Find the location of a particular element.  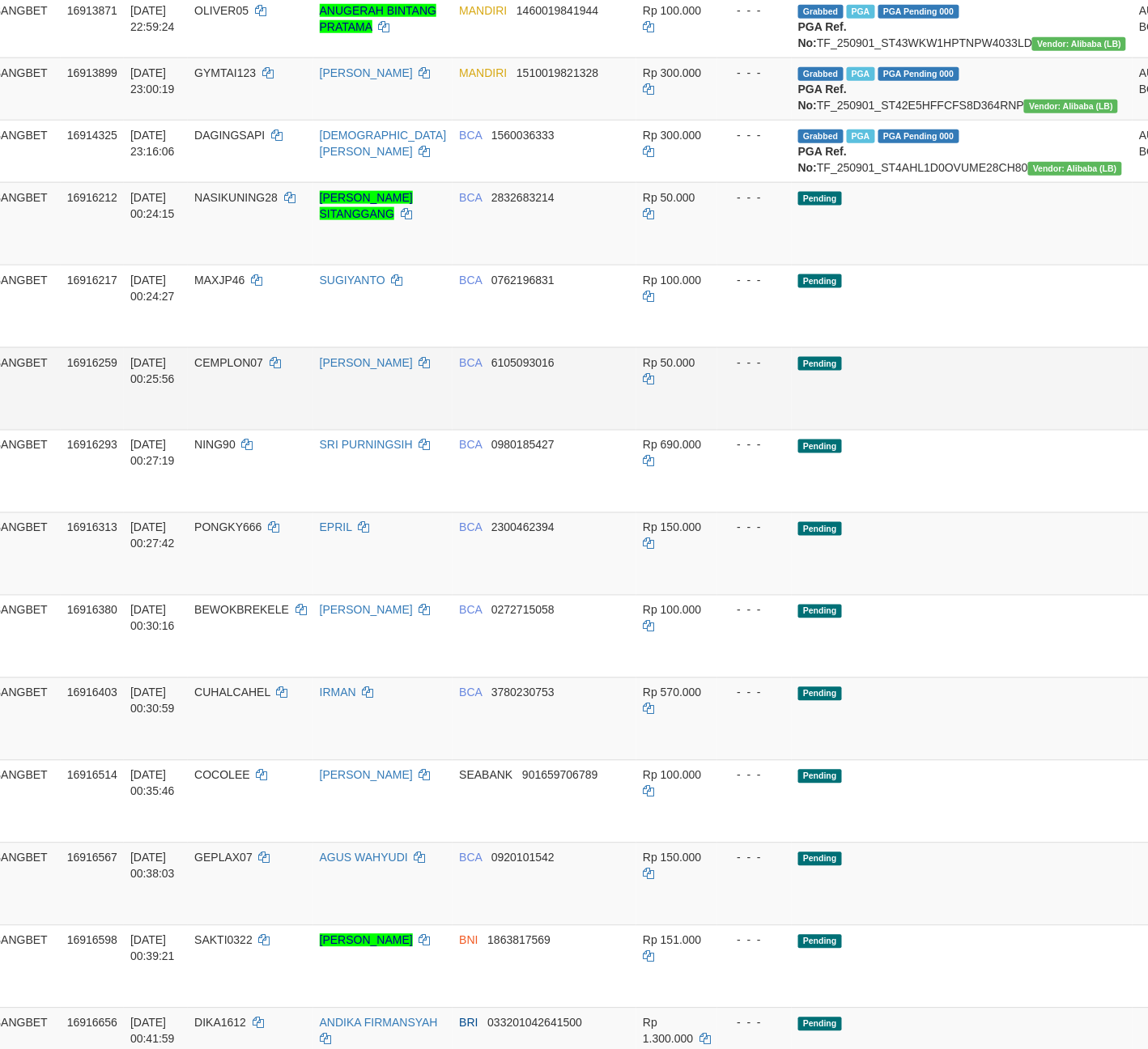

span: BEWOKBREKELE is located at coordinates (241, 610).